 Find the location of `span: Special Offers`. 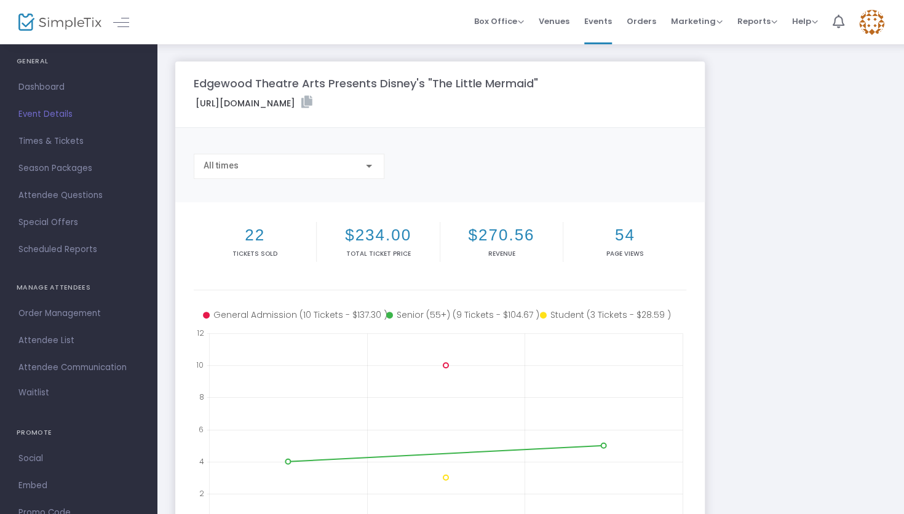

span: Special Offers is located at coordinates (78, 223).